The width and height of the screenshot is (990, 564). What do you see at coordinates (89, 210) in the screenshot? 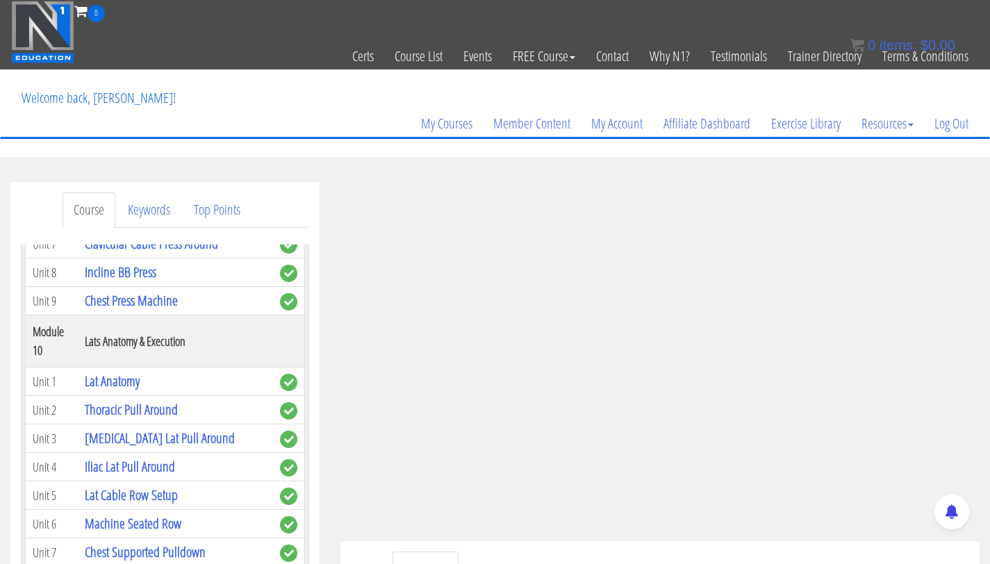
I see `a: Course` at bounding box center [89, 210].